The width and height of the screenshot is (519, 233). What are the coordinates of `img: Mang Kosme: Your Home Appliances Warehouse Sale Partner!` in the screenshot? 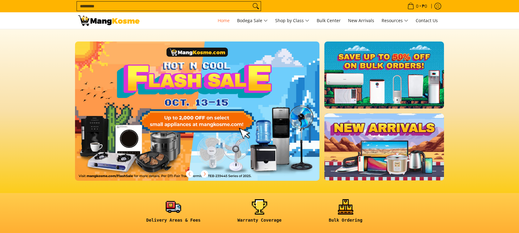 It's located at (109, 21).